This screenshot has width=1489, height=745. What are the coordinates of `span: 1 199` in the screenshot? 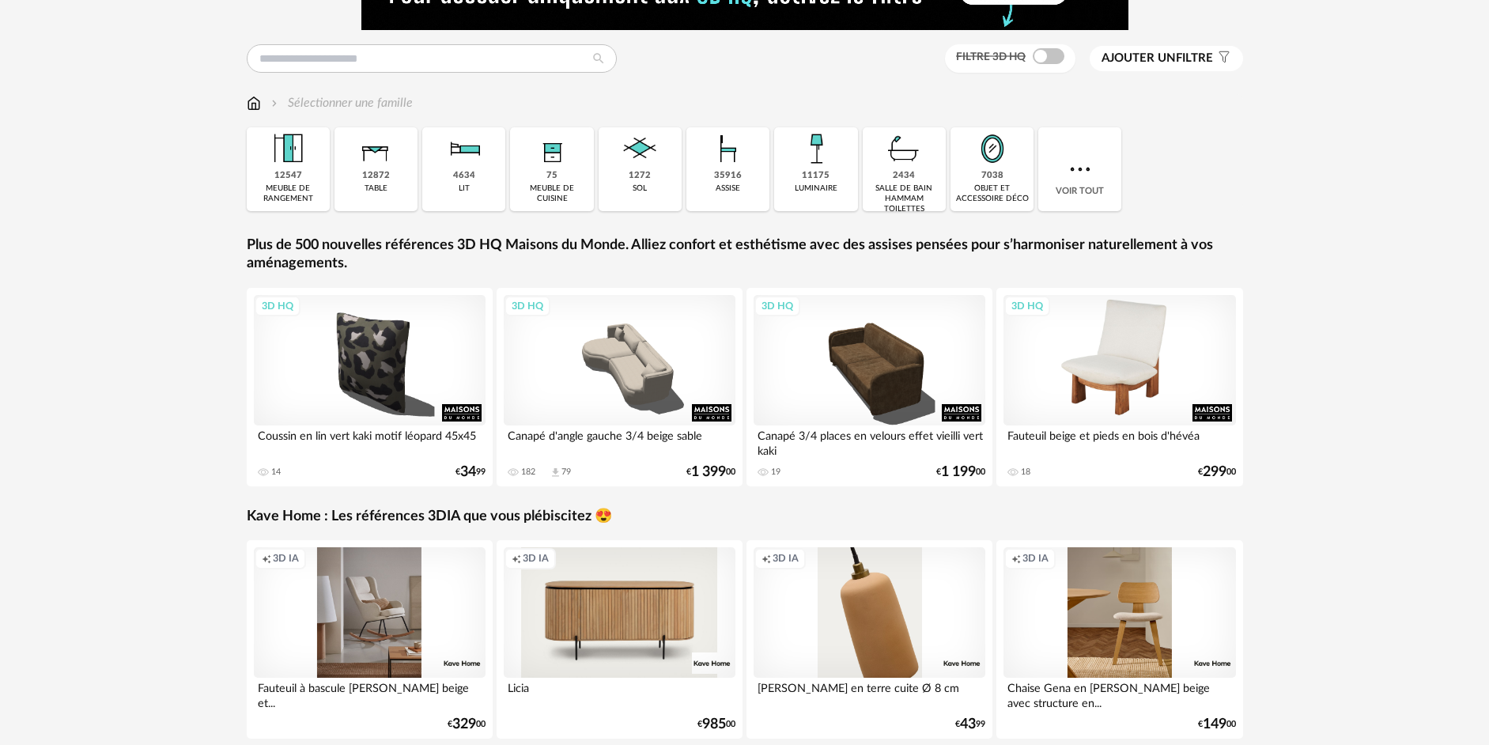 It's located at (958, 472).